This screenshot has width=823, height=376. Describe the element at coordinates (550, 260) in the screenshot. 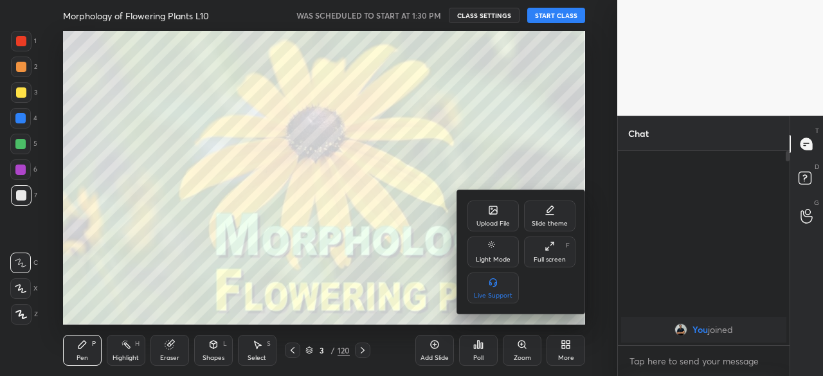

I see `div: Full screen` at that location.